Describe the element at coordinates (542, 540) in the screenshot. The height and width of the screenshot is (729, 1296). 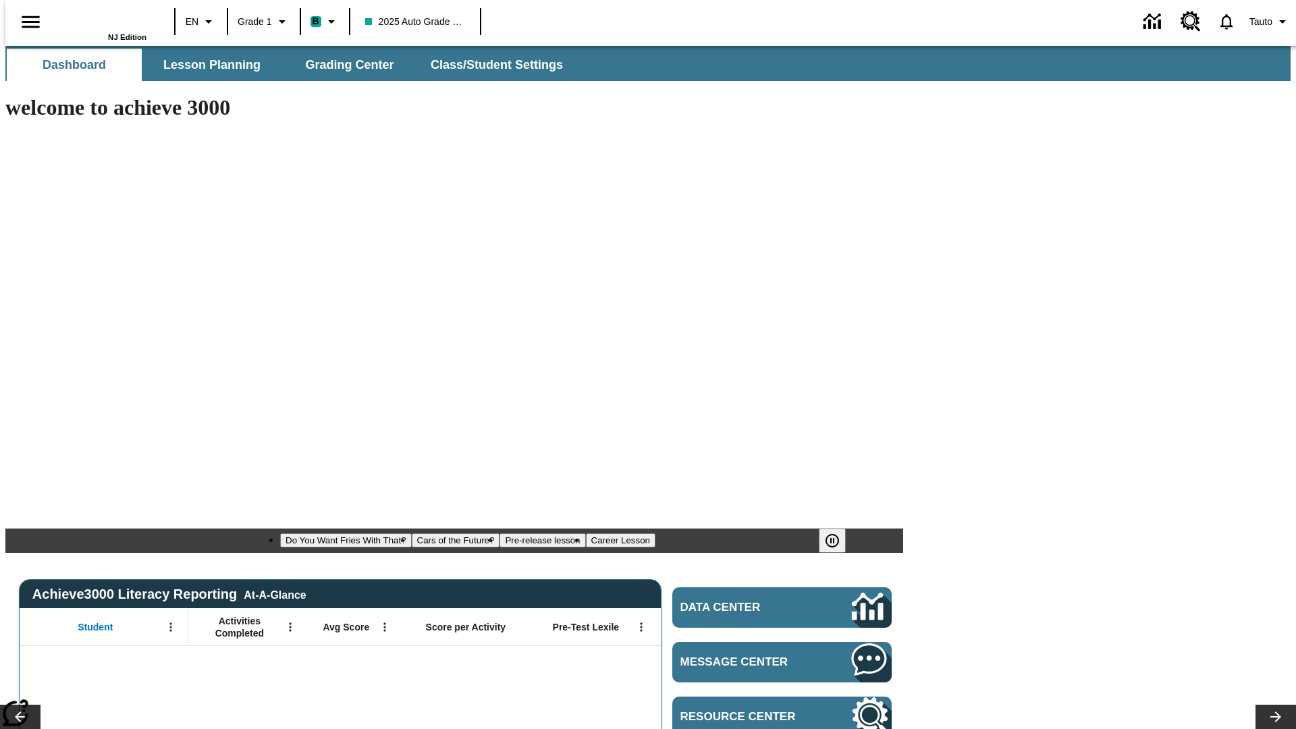
I see `button: Slide 3 Pre-release lesson` at that location.